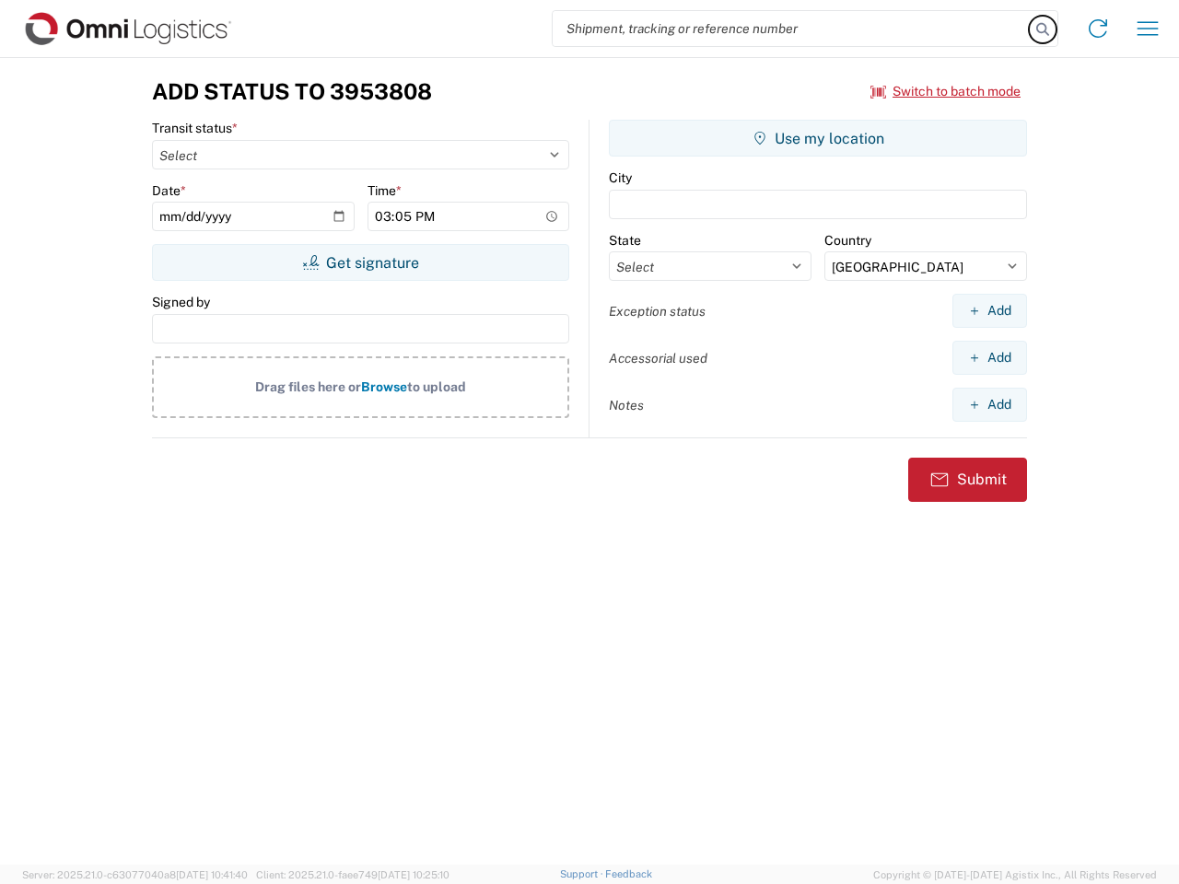 This screenshot has width=1179, height=884. What do you see at coordinates (360, 262) in the screenshot?
I see `button: Get signature` at bounding box center [360, 262].